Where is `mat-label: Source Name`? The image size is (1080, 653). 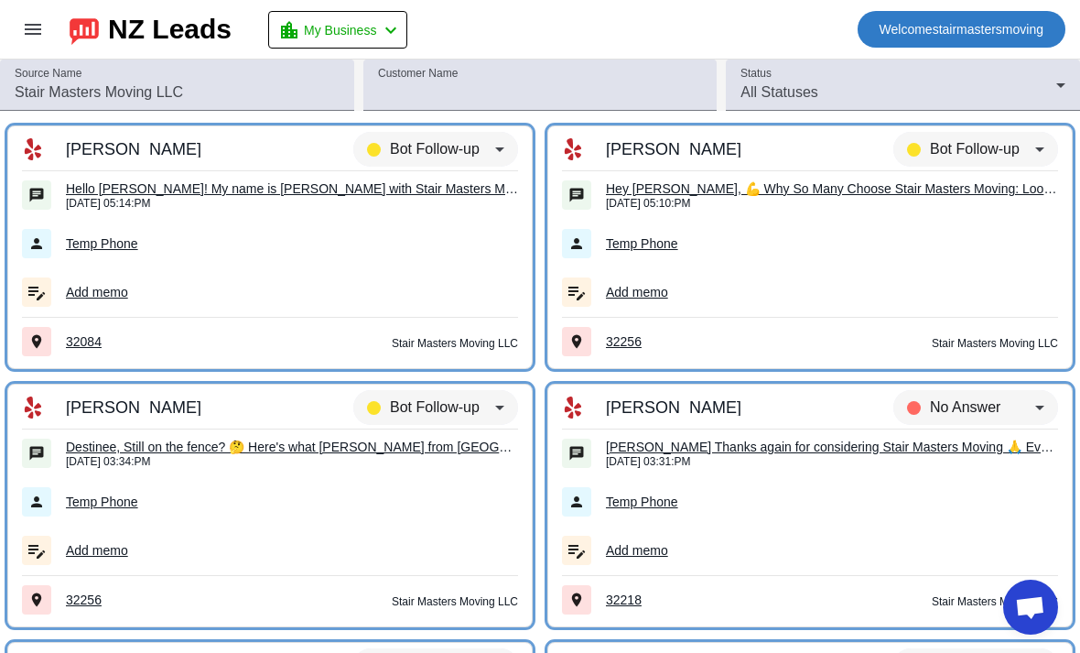 mat-label: Source Name is located at coordinates (48, 73).